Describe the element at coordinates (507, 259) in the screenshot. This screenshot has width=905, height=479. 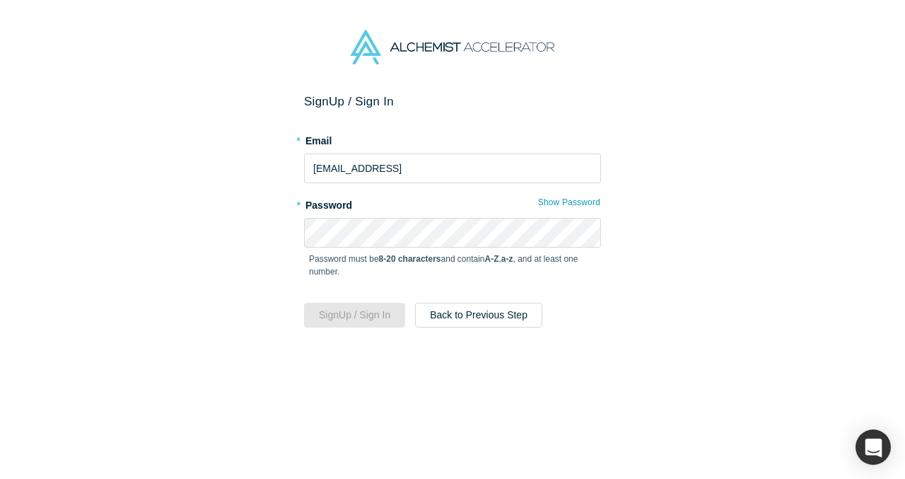
I see `strong: a-z` at that location.